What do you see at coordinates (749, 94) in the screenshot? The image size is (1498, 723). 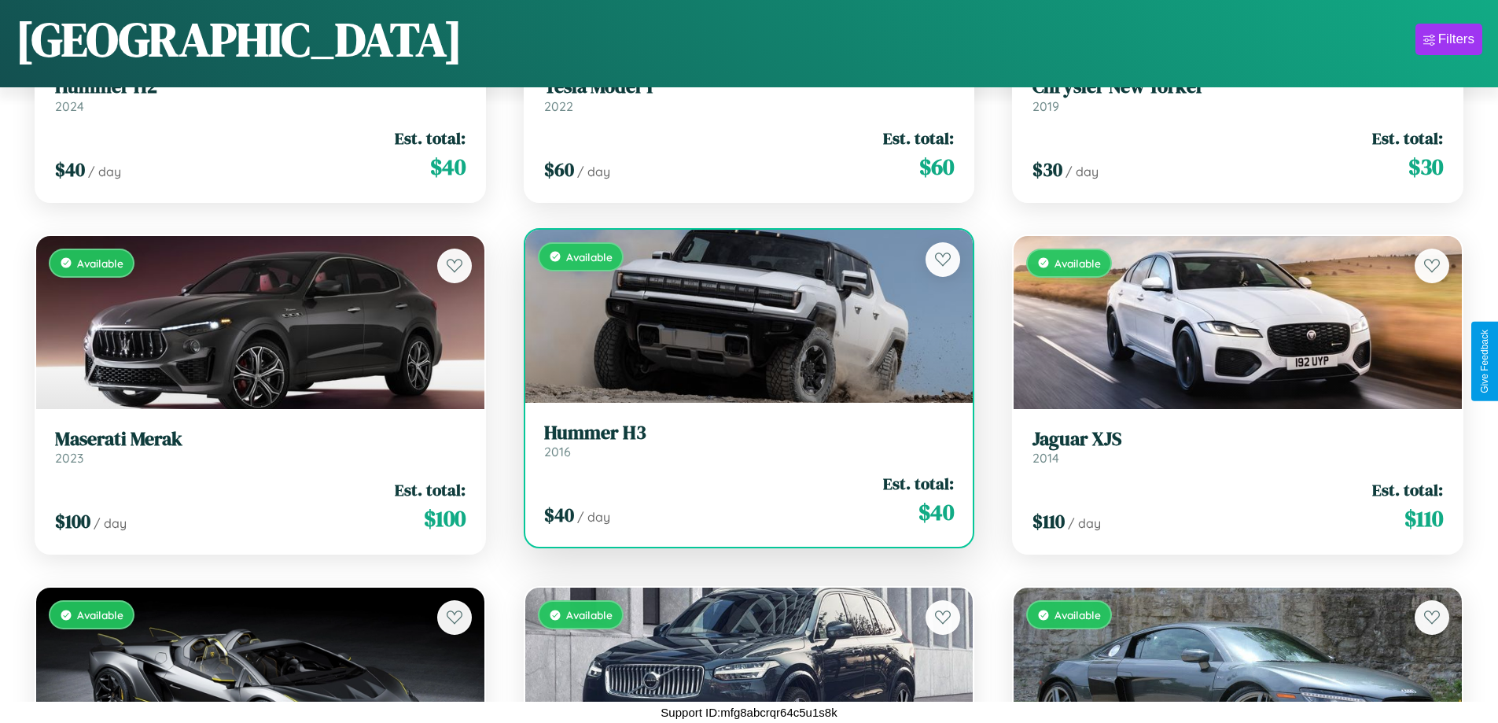 I see `a: Tesla Model Y2022` at bounding box center [749, 94].